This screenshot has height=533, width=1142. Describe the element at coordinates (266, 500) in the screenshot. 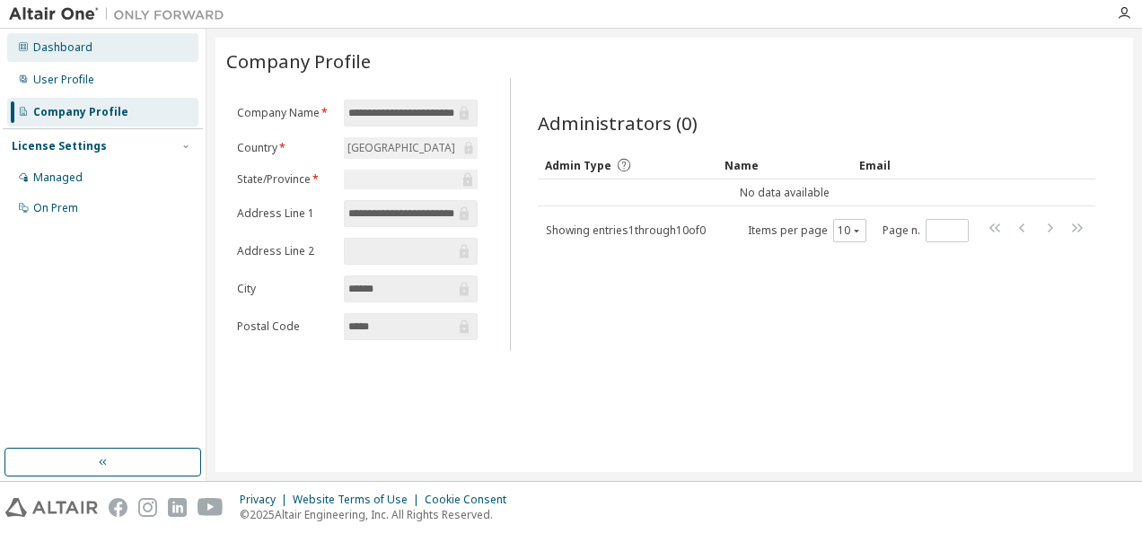

I see `div: Privacy` at that location.